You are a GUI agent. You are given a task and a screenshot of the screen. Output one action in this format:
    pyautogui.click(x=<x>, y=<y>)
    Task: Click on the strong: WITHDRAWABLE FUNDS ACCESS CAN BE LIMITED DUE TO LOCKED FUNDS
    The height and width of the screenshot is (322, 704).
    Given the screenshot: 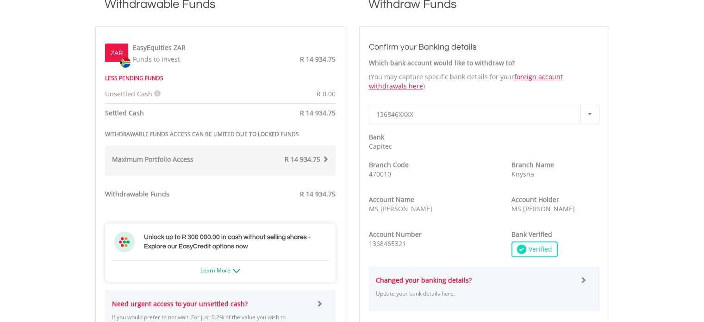 What is the action you would take?
    pyautogui.click(x=202, y=134)
    